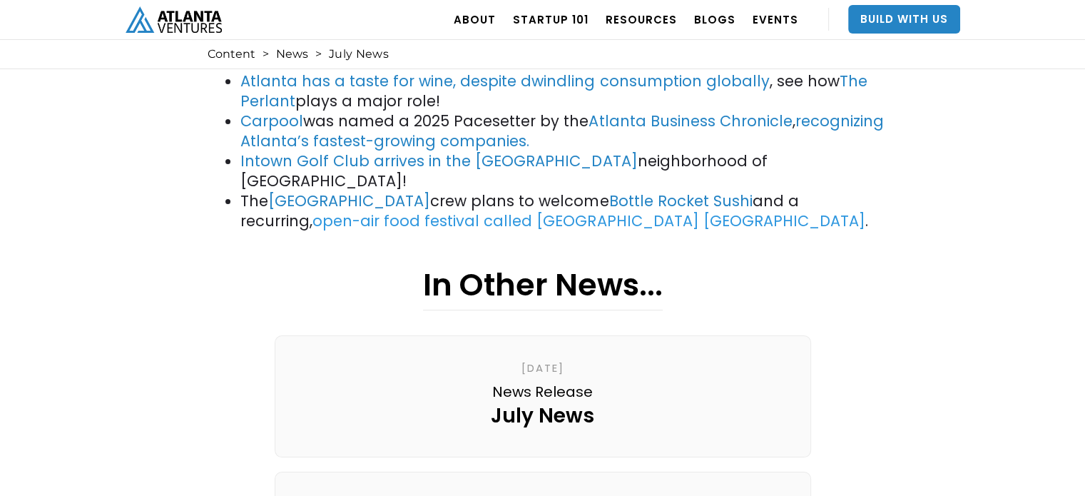 Image resolution: width=1085 pixels, height=496 pixels. Describe the element at coordinates (305, 160) in the screenshot. I see `a: Intown Golf Club` at that location.